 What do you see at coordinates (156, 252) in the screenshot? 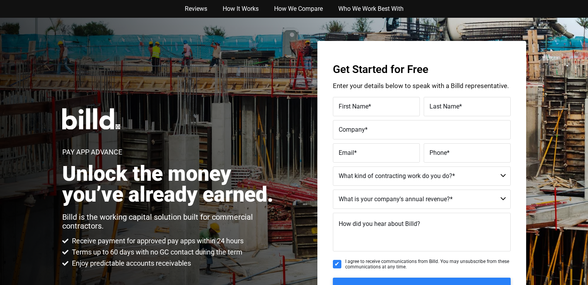
I see `span: Terms up to 60 days with no GC contact during the term` at bounding box center [156, 252].